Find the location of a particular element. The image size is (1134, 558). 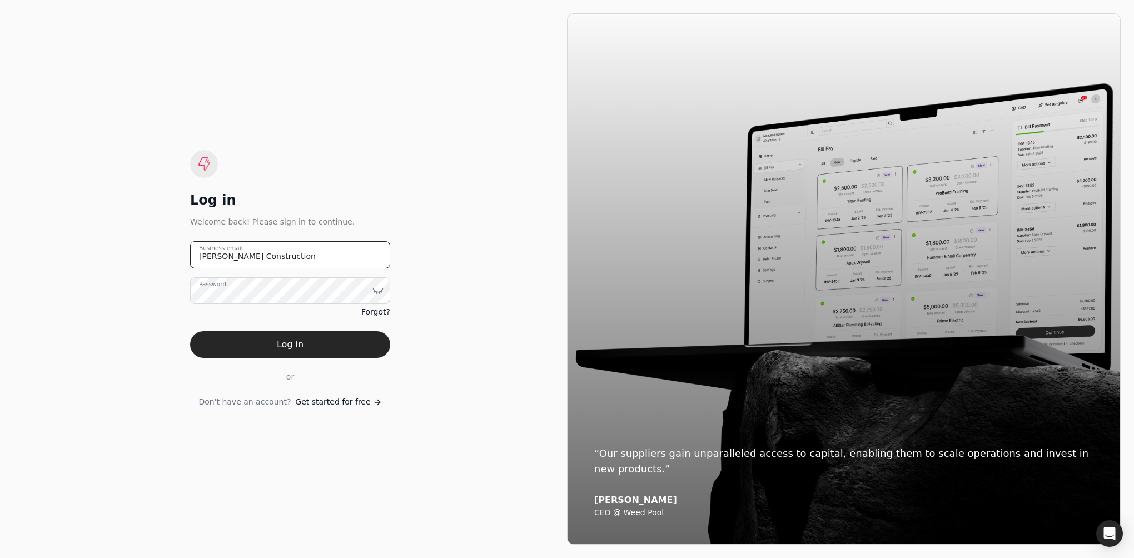

div: “Our suppliers gain unparalleled access to capital, enabling them to scale operations and invest ... is located at coordinates (844, 462).